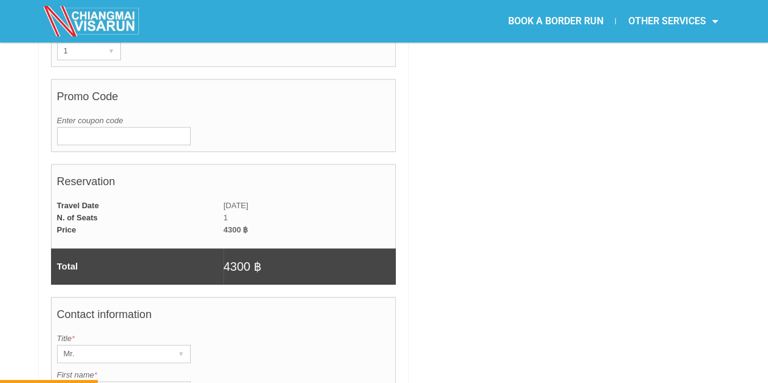  Describe the element at coordinates (137, 230) in the screenshot. I see `td: Price` at that location.